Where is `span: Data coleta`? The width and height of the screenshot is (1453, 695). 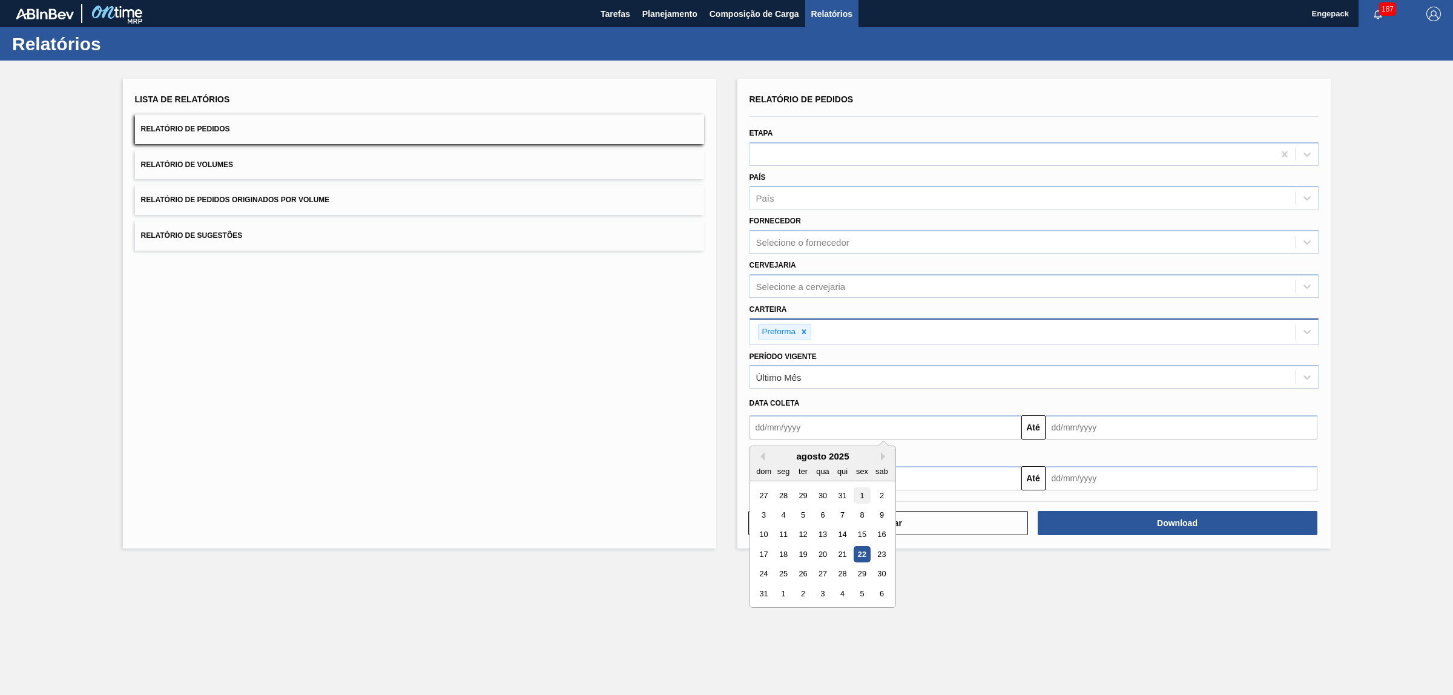
span: Data coleta is located at coordinates (774, 403).